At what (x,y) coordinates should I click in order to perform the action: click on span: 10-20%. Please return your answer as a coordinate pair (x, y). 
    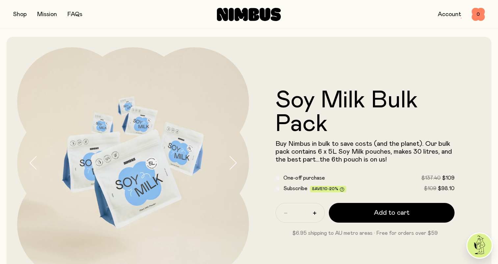
    Looking at the image, I should click on (330, 189).